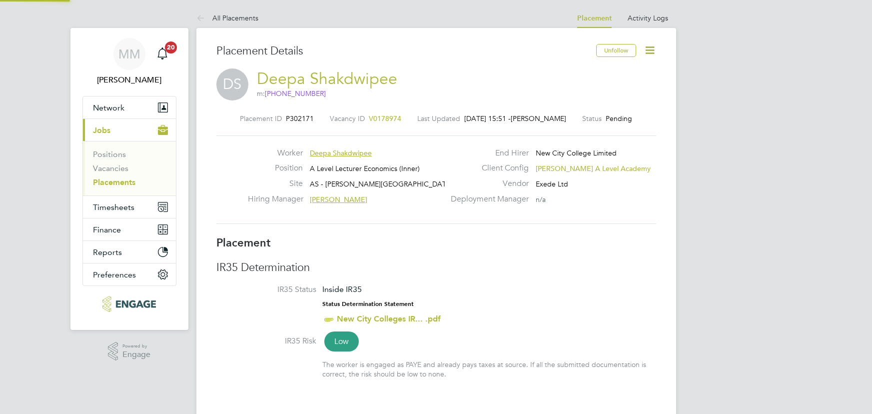 The height and width of the screenshot is (414, 872). I want to click on label: Site, so click(275, 183).